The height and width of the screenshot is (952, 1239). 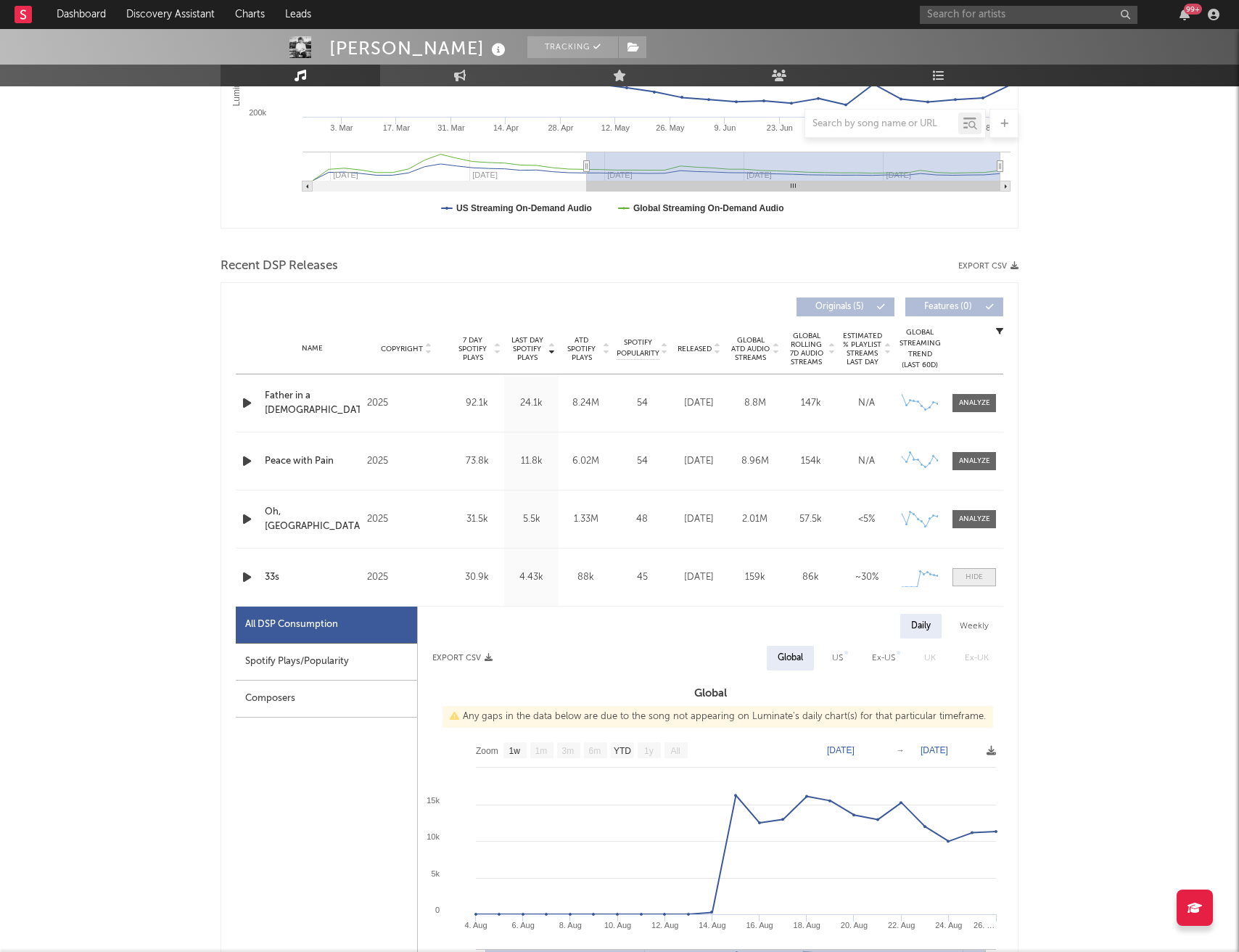 I want to click on h3: Global, so click(x=711, y=694).